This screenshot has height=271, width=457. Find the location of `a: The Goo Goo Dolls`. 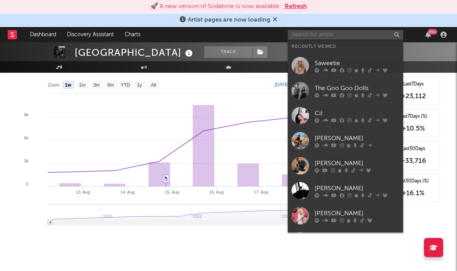

a: The Goo Goo Dolls is located at coordinates (345, 90).